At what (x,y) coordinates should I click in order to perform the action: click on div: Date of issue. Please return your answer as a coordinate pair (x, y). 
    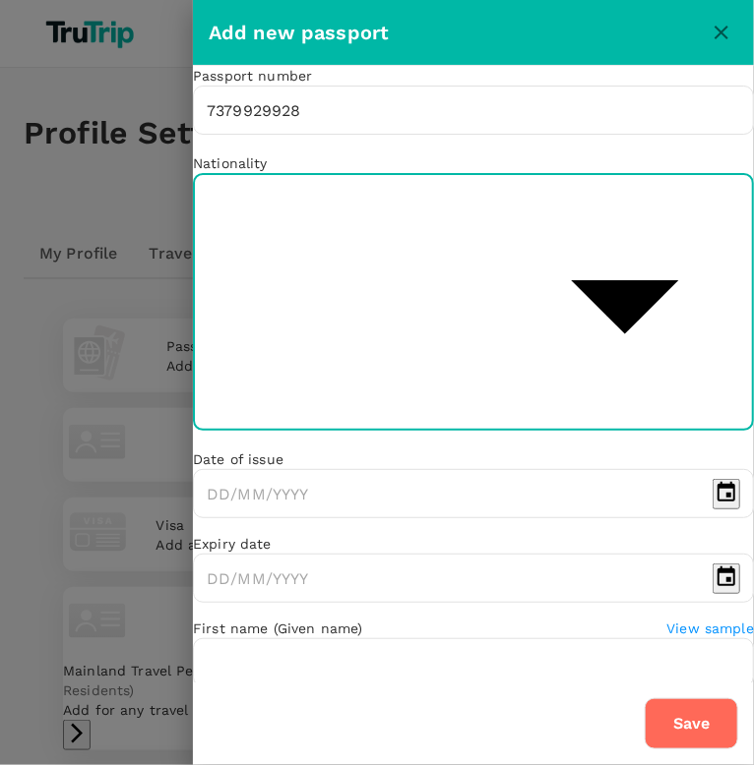
    Looking at the image, I should click on (473, 459).